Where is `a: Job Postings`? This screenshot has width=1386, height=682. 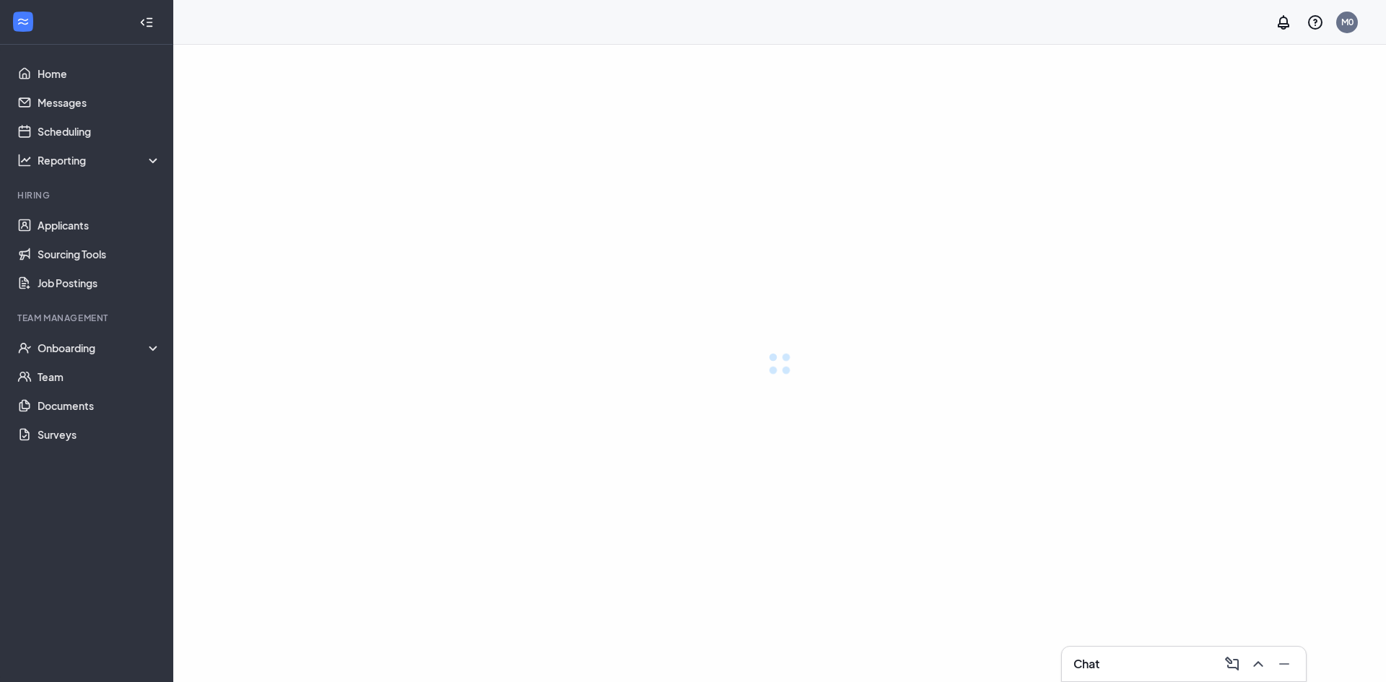
a: Job Postings is located at coordinates (99, 283).